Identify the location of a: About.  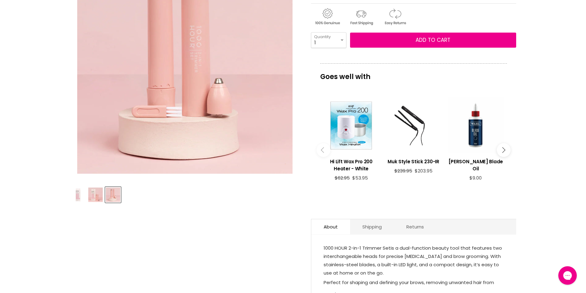
(331, 227).